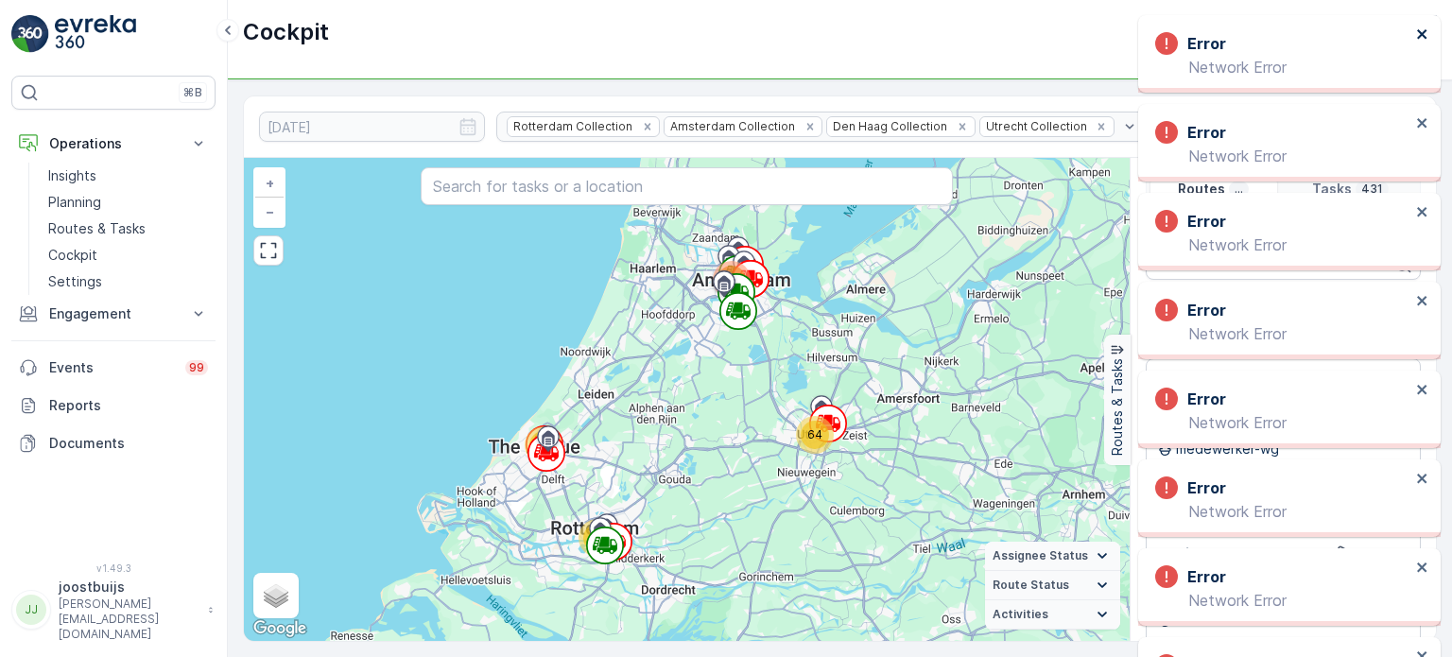  I want to click on p: Reports, so click(129, 406).